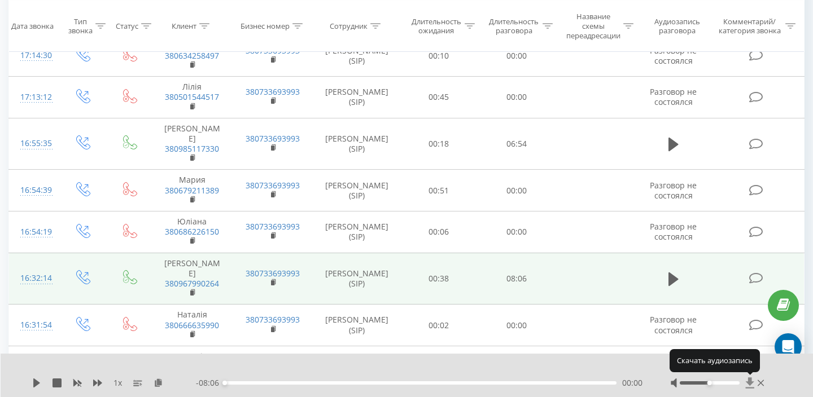 This screenshot has height=397, width=813. Describe the element at coordinates (514, 26) in the screenshot. I see `div: Длительность разговора` at that location.